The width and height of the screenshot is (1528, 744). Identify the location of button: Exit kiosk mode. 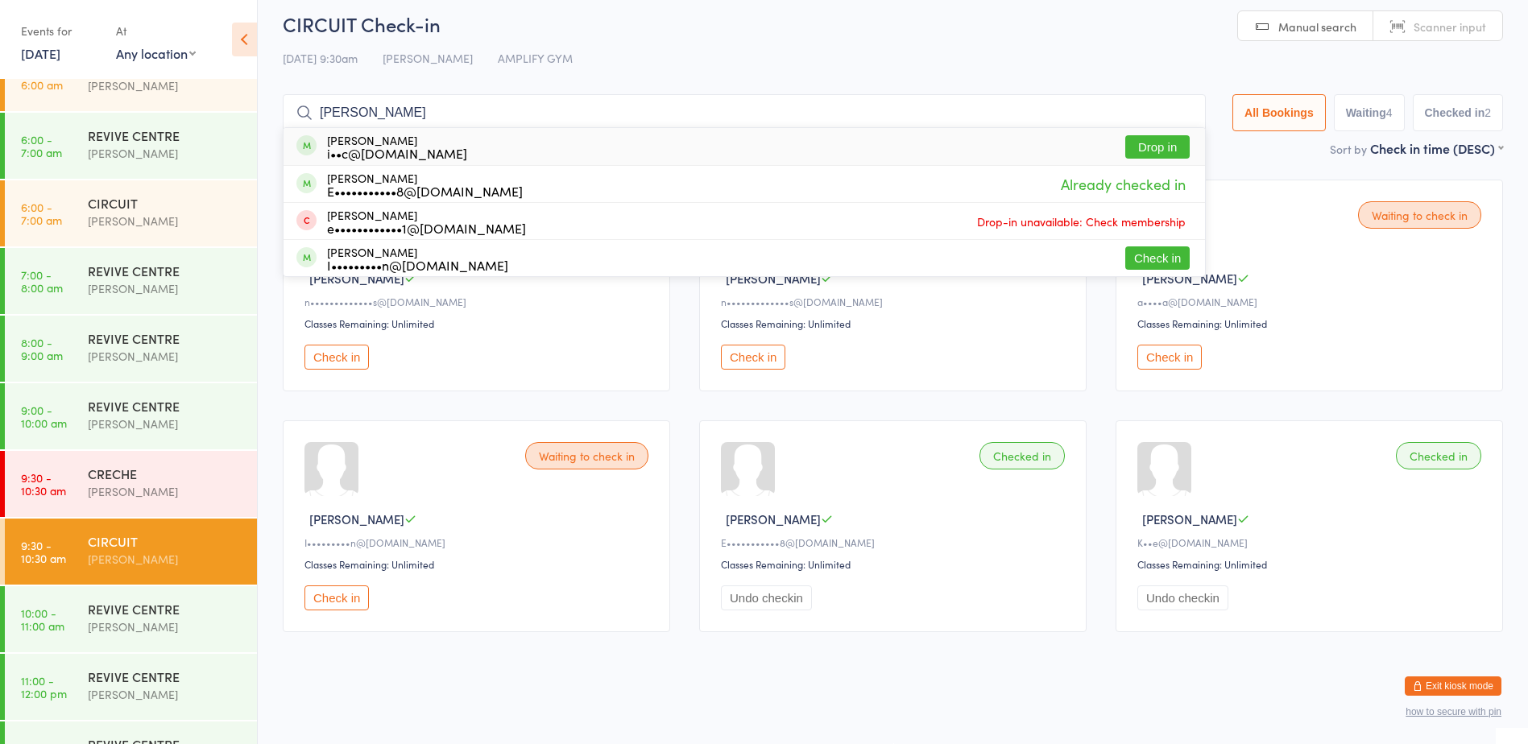
(1453, 686).